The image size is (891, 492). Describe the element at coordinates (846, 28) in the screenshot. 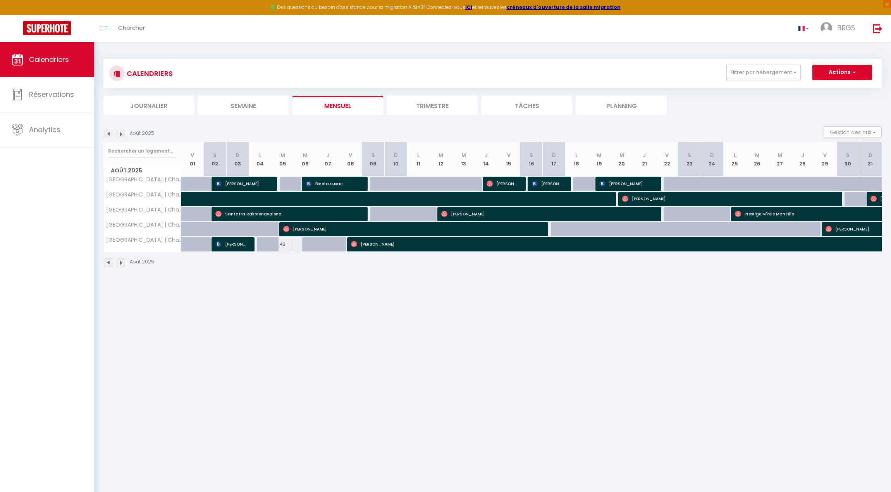

I see `span: BRGS` at that location.